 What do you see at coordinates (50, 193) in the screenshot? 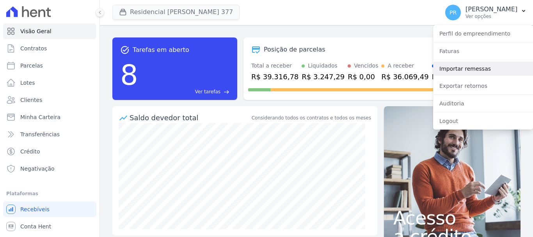
I see `div: Plataformas` at bounding box center [50, 193].